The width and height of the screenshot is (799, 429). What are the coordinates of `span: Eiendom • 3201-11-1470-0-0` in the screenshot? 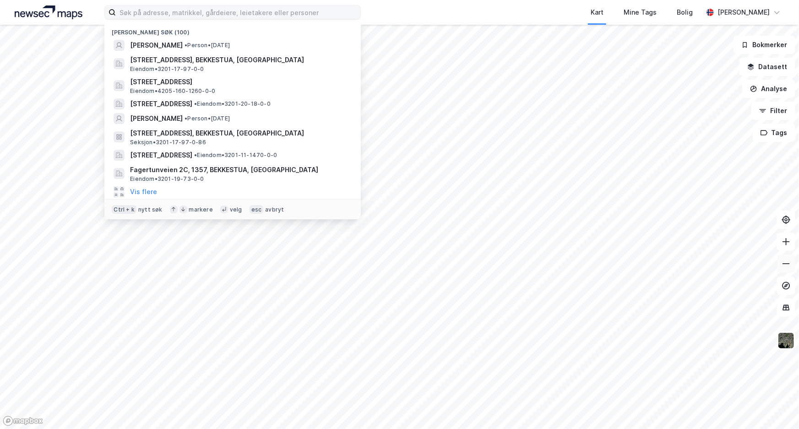 It's located at (235, 155).